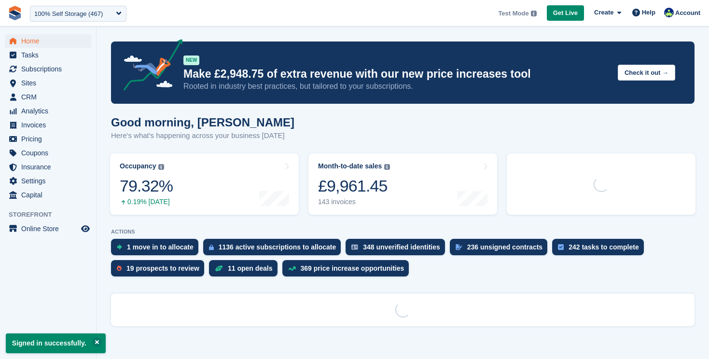  I want to click on div: 1136 active subscriptions to allocate, so click(278, 247).